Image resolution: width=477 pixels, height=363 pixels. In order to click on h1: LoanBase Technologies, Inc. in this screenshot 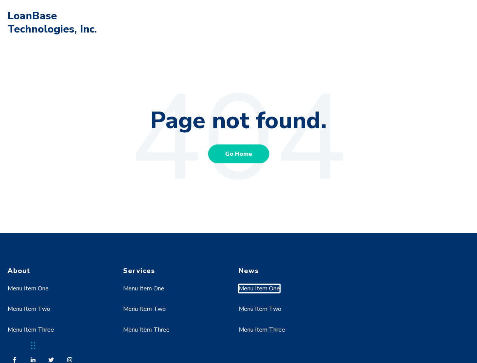, I will do `click(55, 23)`.